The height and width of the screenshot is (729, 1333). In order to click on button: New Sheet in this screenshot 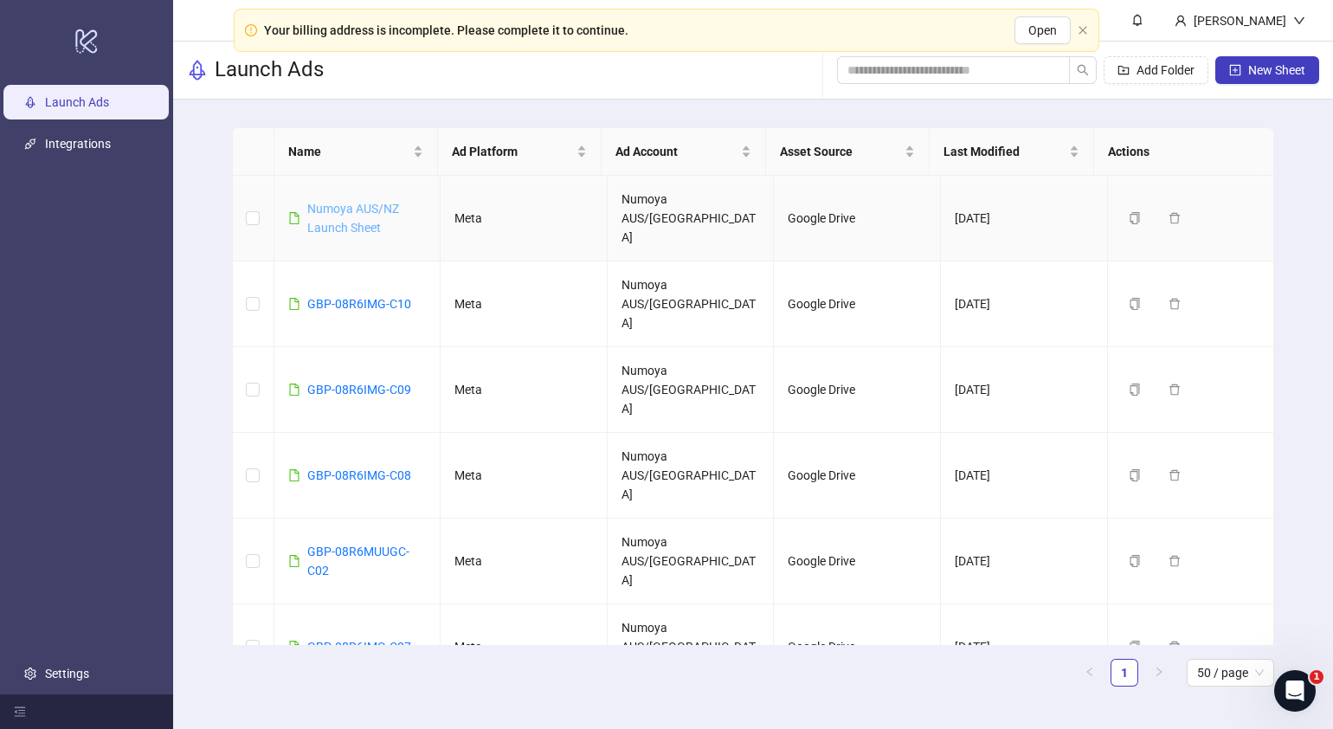, I will do `click(1268, 70)`.